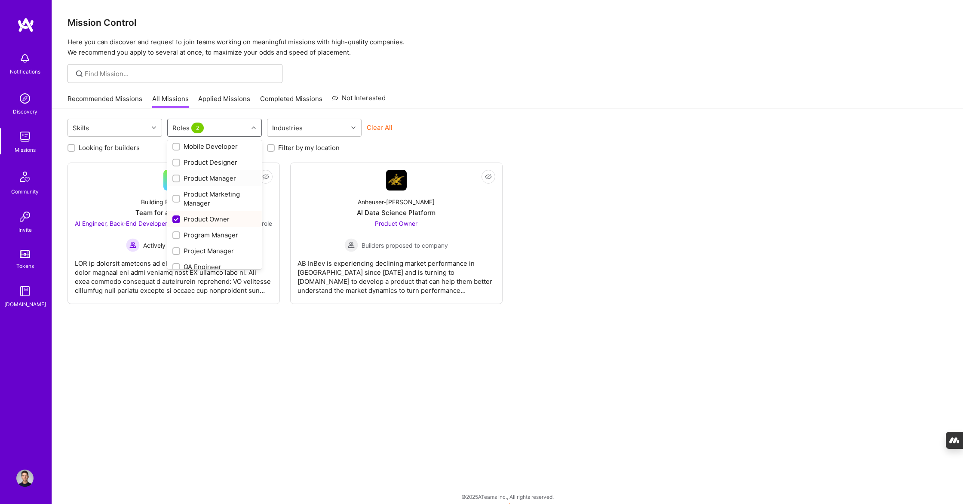  Describe the element at coordinates (25, 191) in the screenshot. I see `div: Community` at that location.